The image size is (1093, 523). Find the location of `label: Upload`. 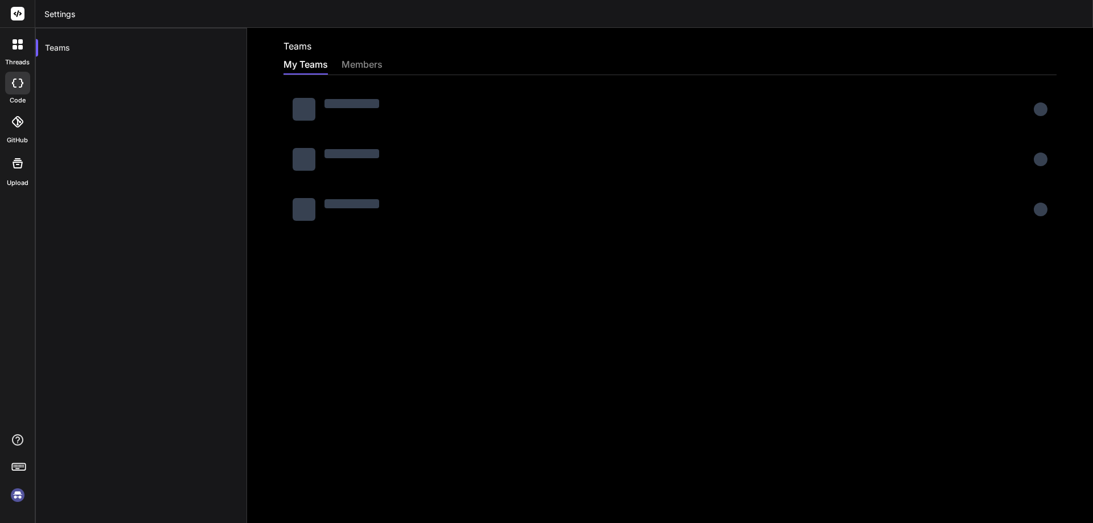

label: Upload is located at coordinates (18, 183).